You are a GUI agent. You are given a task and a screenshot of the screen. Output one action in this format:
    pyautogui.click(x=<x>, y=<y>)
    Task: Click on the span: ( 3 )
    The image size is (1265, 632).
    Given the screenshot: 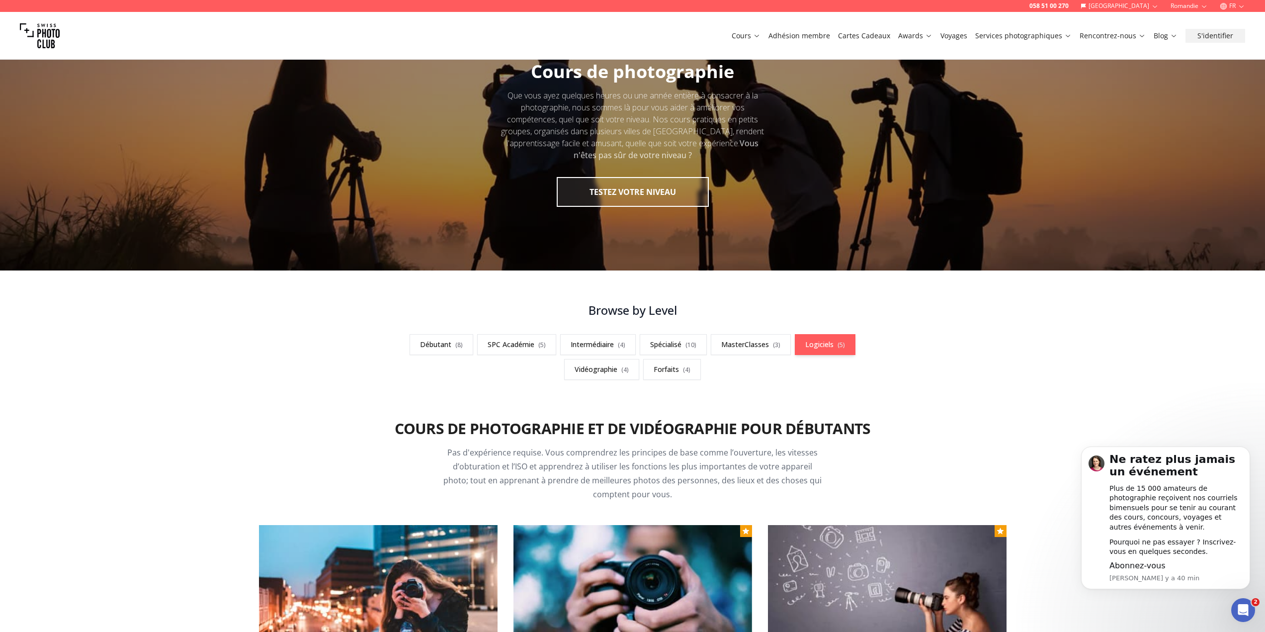 What is the action you would take?
    pyautogui.click(x=776, y=344)
    